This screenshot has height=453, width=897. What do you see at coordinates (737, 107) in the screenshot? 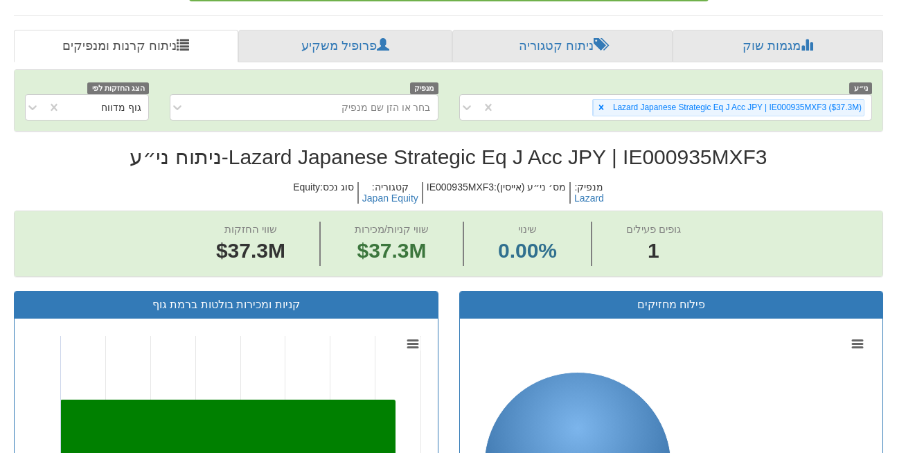
I see `div: Lazard Japanese Strategic Eq J Acc JPY | IE000935MXF3 ‎($37.3M‎)‎` at bounding box center [737, 107].